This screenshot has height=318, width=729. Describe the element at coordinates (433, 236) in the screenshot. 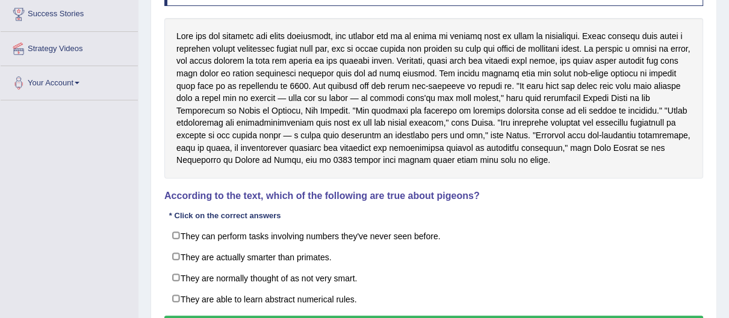

I see `label: They can perform tasks involving numbers they've never seen before.` at that location.